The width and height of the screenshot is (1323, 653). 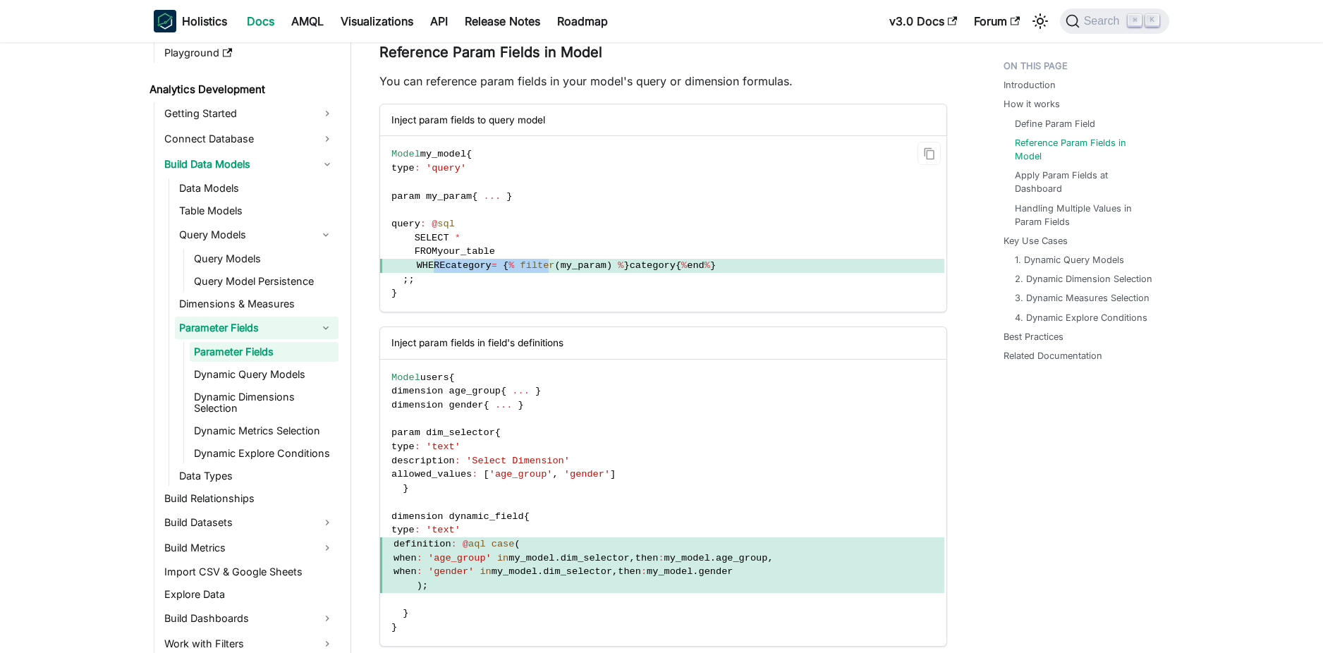 I want to click on span: param my_param, so click(x=432, y=196).